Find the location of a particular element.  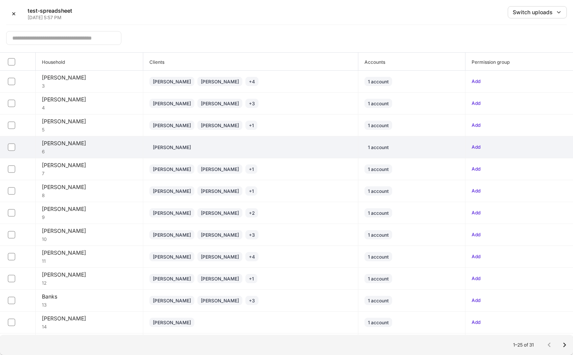

h6: Household is located at coordinates (50, 62).